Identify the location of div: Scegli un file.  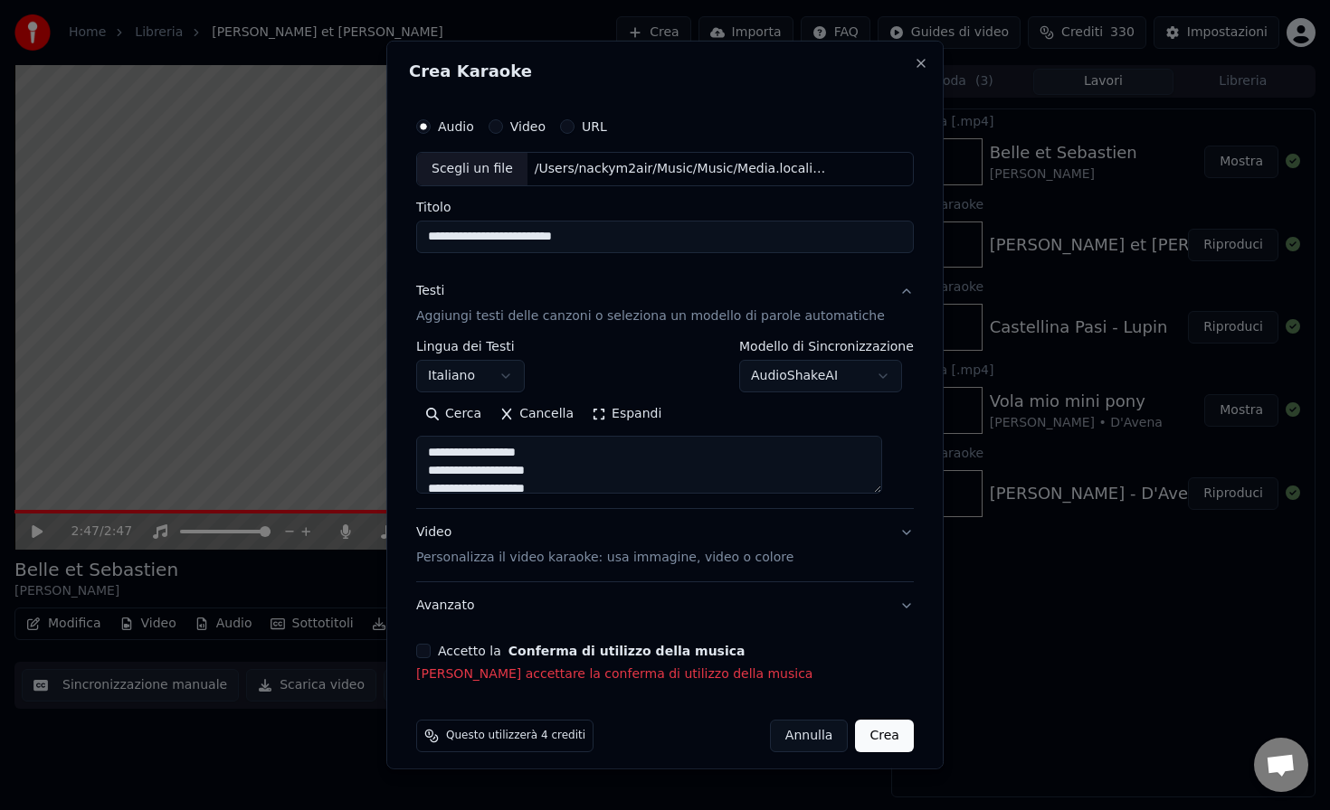
(472, 169).